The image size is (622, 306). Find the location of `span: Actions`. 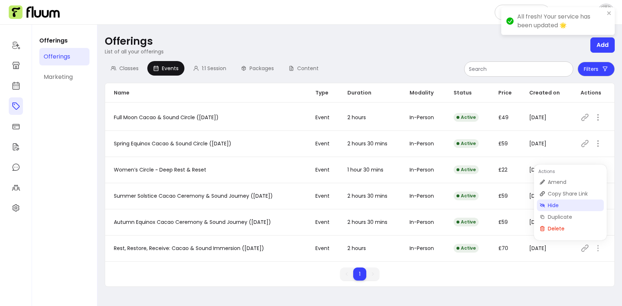

span: Actions is located at coordinates (546, 171).